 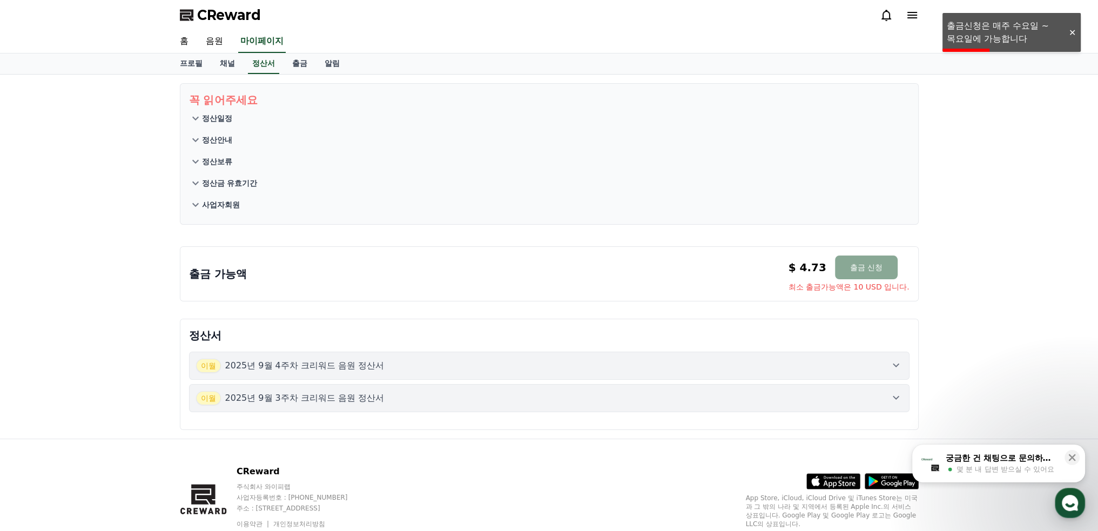 I want to click on a: 마이페이지, so click(x=262, y=42).